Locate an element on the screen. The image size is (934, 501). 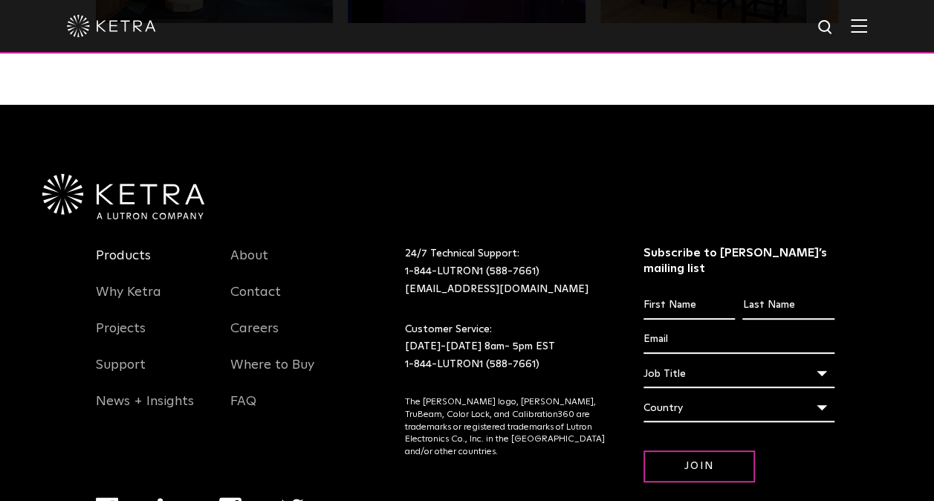
a: Where to Buy is located at coordinates (272, 374).